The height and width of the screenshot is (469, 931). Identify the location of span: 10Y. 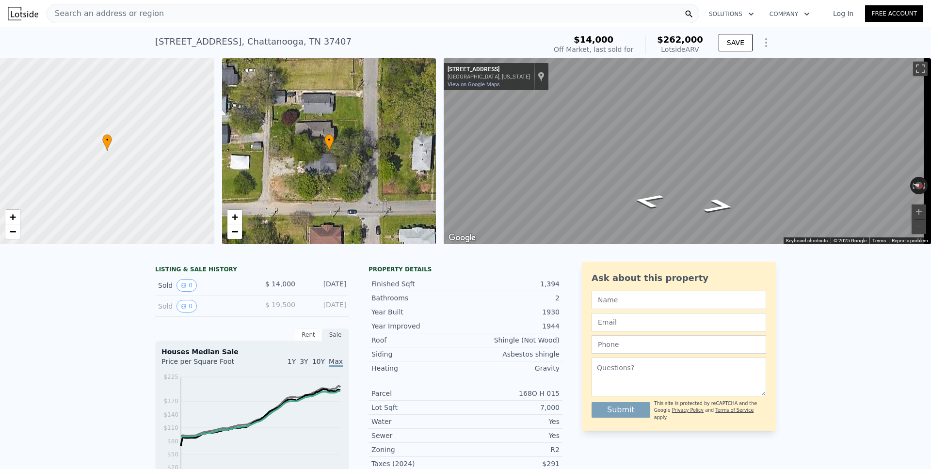
(318, 362).